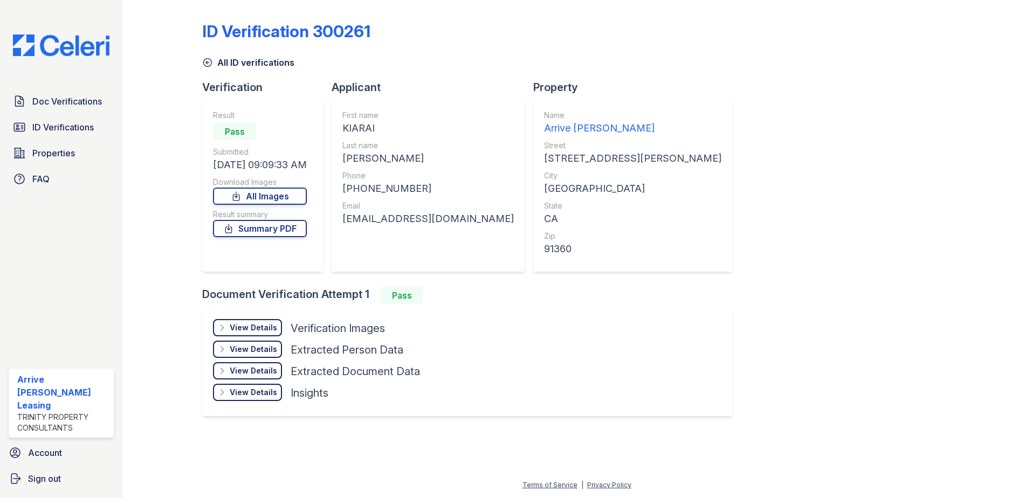  What do you see at coordinates (637, 87) in the screenshot?
I see `div: Property` at bounding box center [637, 87].